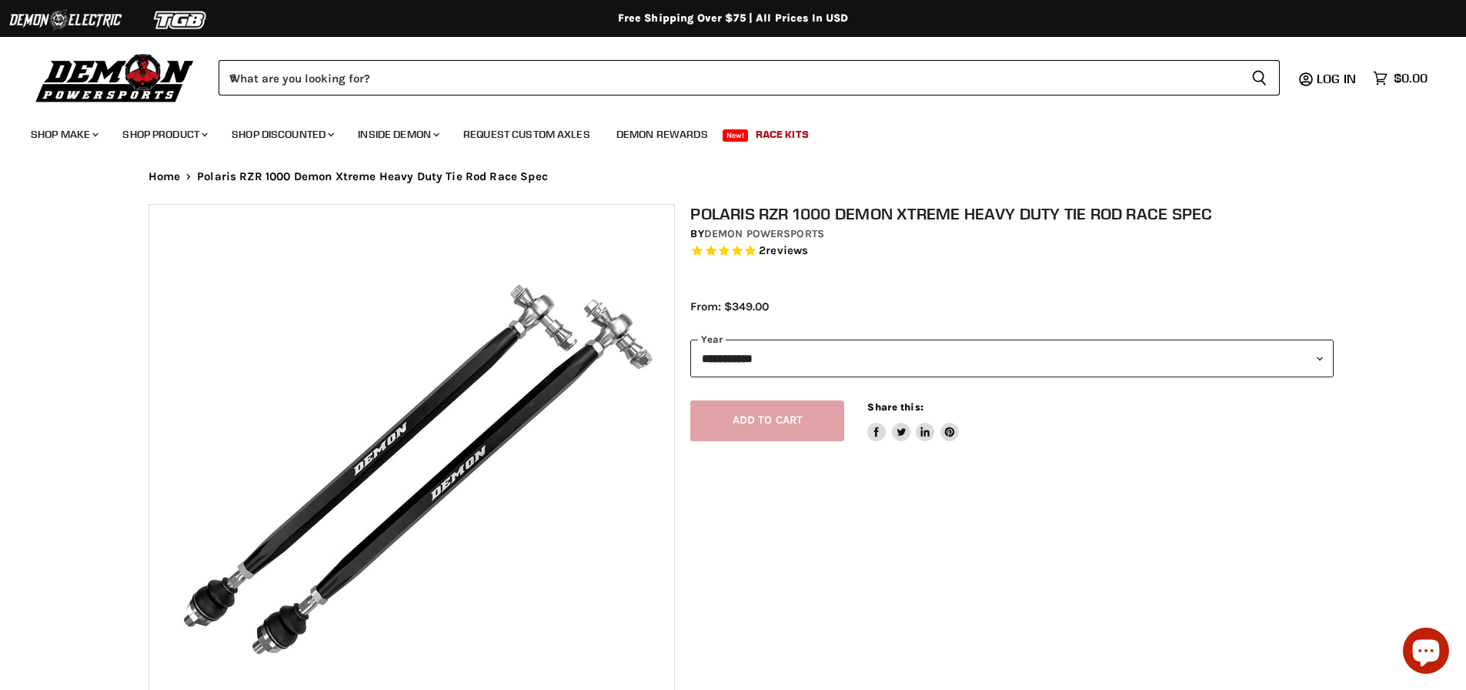 This screenshot has height=690, width=1466. Describe the element at coordinates (165, 176) in the screenshot. I see `a: Home` at that location.